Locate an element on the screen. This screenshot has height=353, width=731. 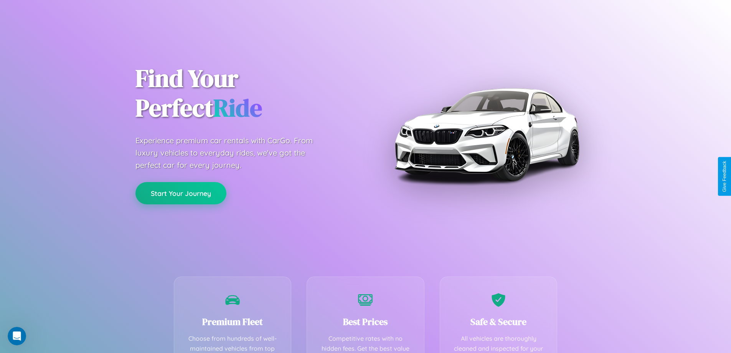
img: Premium BMW car rental vehicle is located at coordinates (487, 134).